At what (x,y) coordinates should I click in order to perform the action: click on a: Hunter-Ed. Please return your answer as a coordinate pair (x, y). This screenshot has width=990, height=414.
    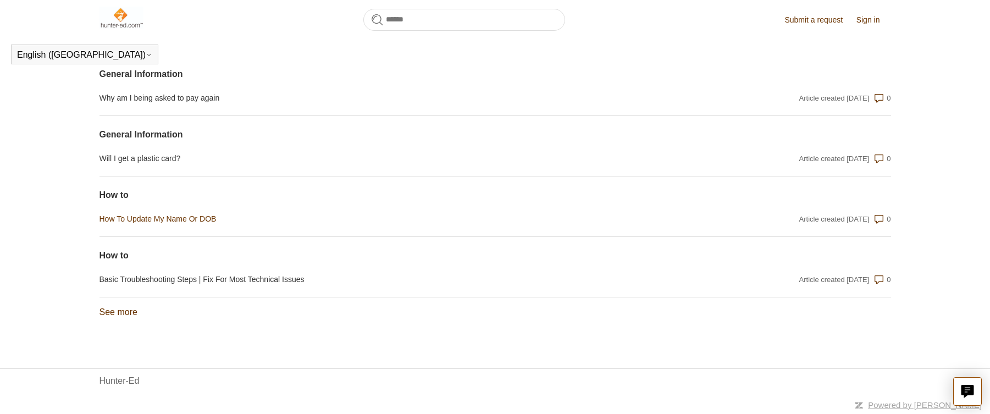
    Looking at the image, I should click on (119, 381).